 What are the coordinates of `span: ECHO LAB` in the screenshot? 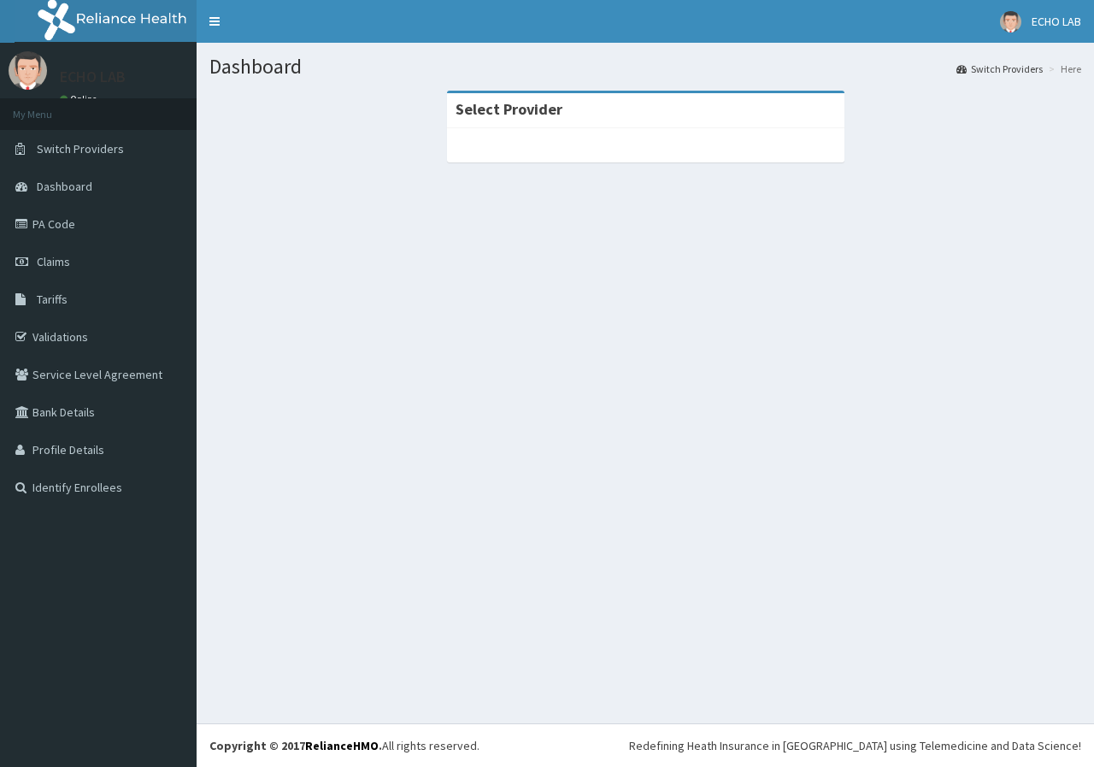 It's located at (1057, 21).